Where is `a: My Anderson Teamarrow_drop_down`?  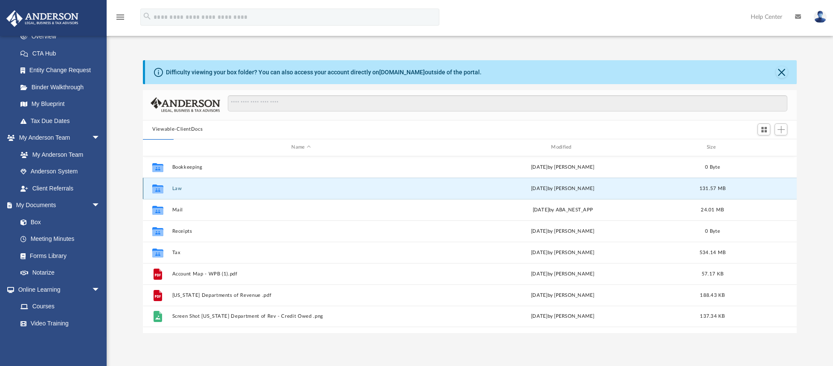 a: My Anderson Teamarrow_drop_down is located at coordinates (57, 138).